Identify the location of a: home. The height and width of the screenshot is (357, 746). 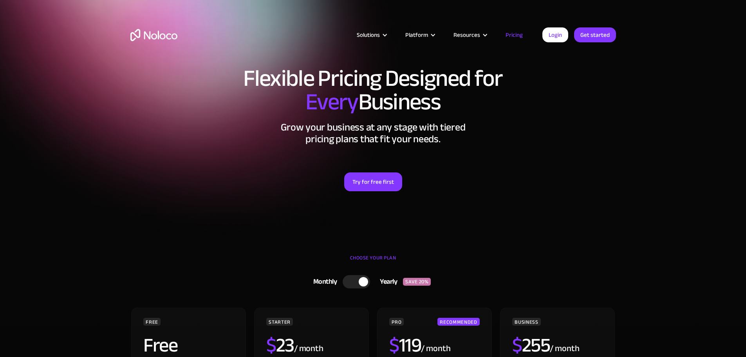
(154, 35).